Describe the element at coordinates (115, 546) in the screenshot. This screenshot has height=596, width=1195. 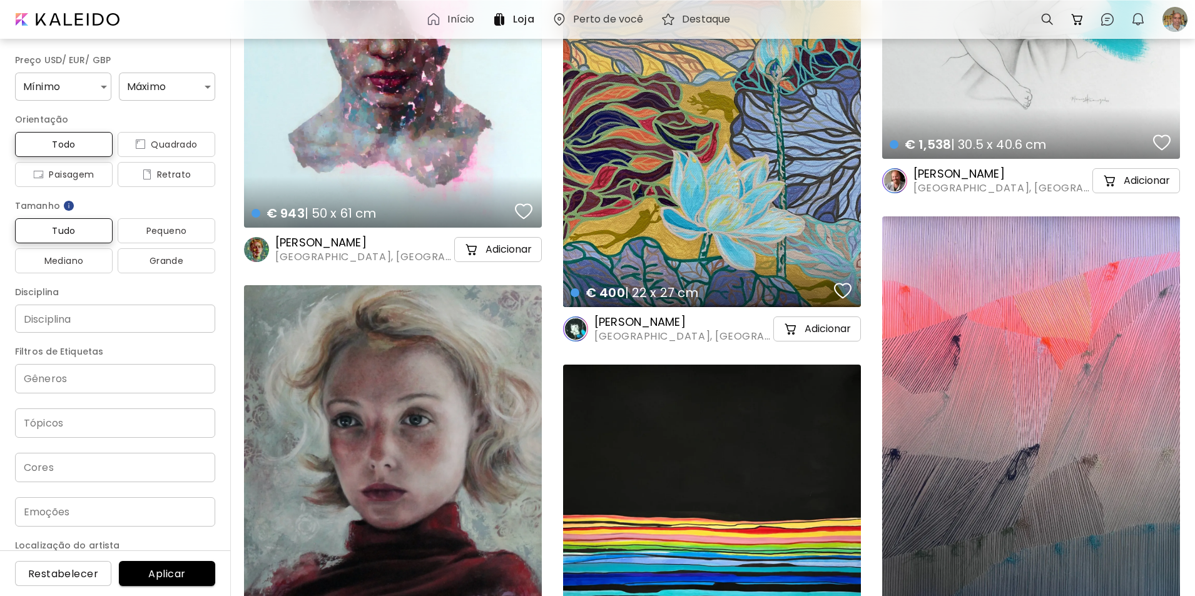
I see `h6: Localização do artista` at that location.